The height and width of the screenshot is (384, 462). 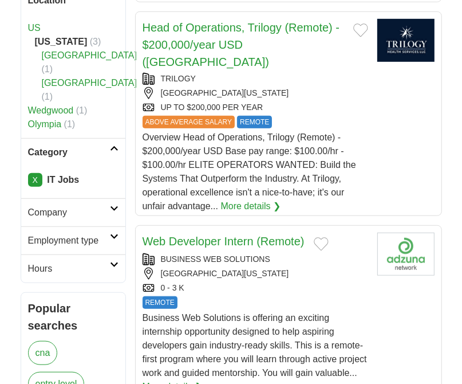 What do you see at coordinates (34, 28) in the screenshot?
I see `a: US` at bounding box center [34, 28].